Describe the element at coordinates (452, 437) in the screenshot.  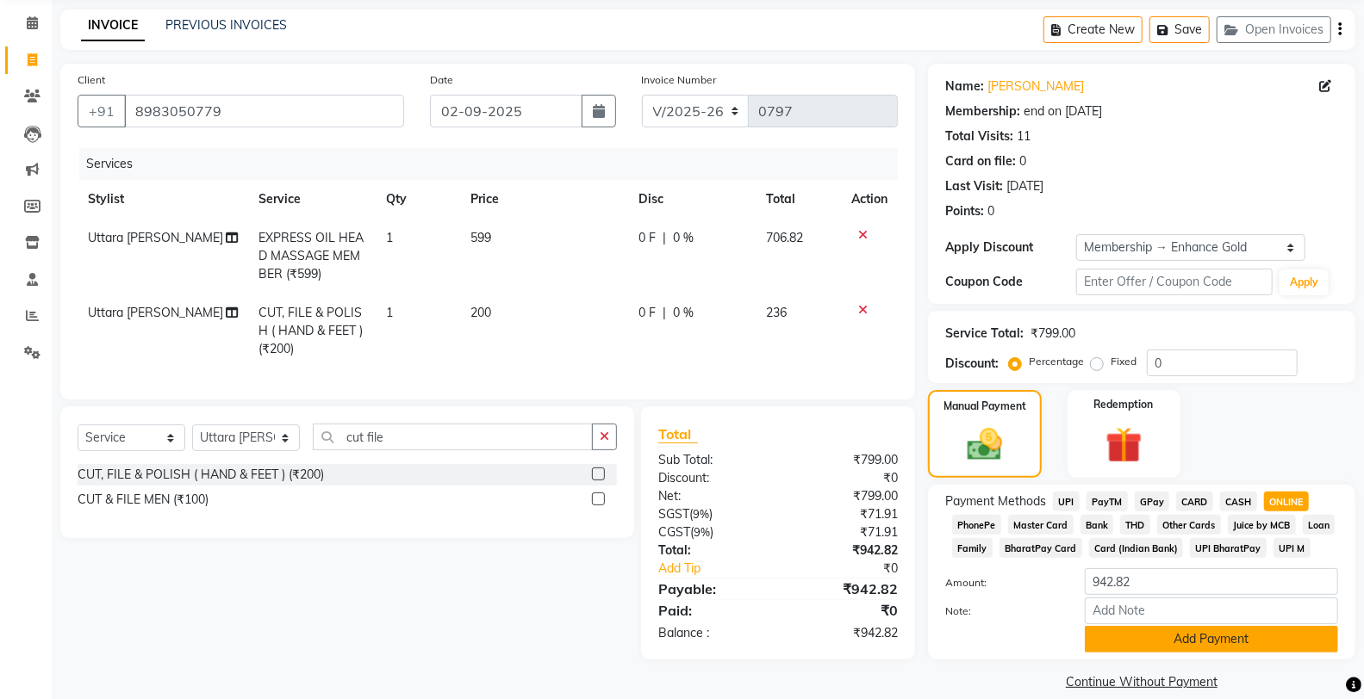
I see `input: Search or Scan` at that location.